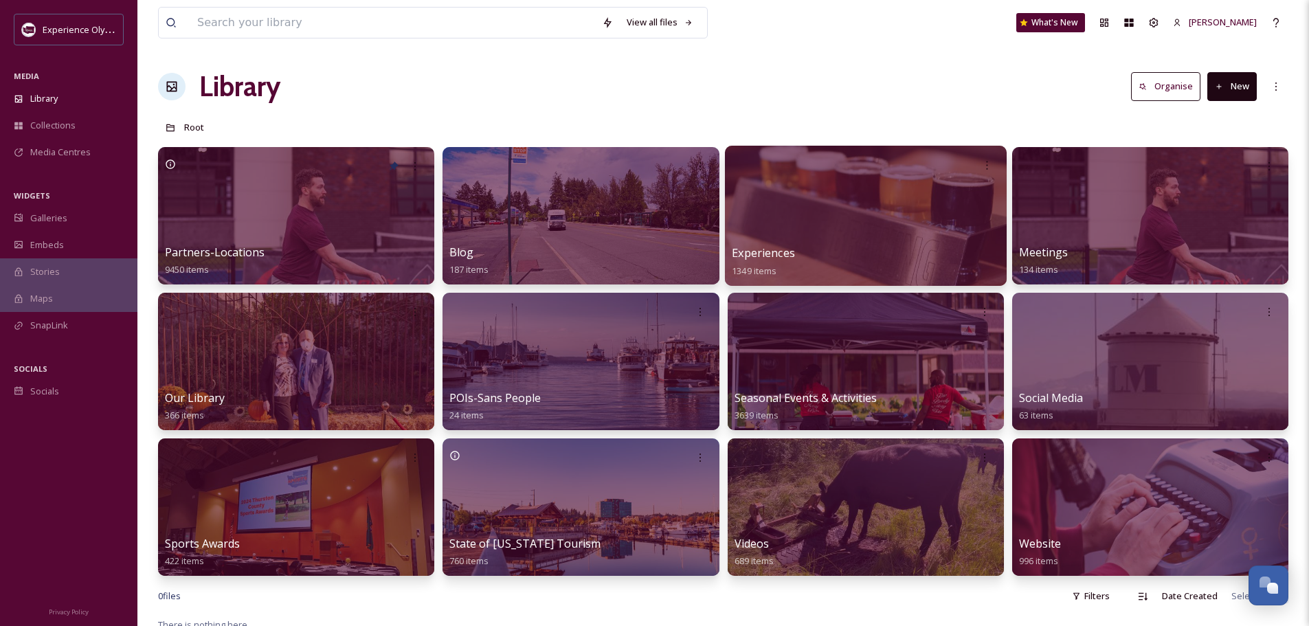  Describe the element at coordinates (1090, 596) in the screenshot. I see `div: Filters` at that location.